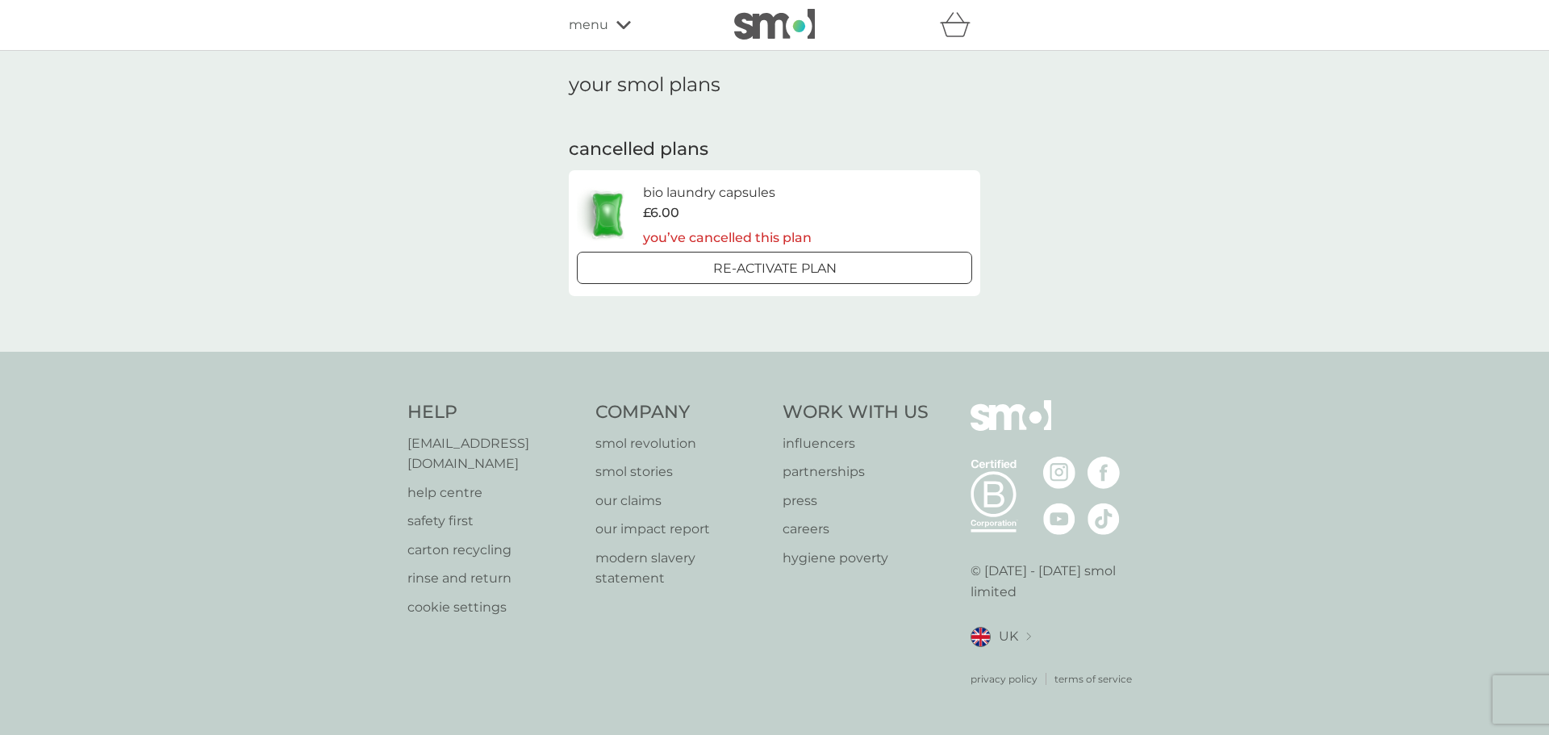 Image resolution: width=1549 pixels, height=735 pixels. What do you see at coordinates (855, 501) in the screenshot?
I see `a: press` at bounding box center [855, 501].